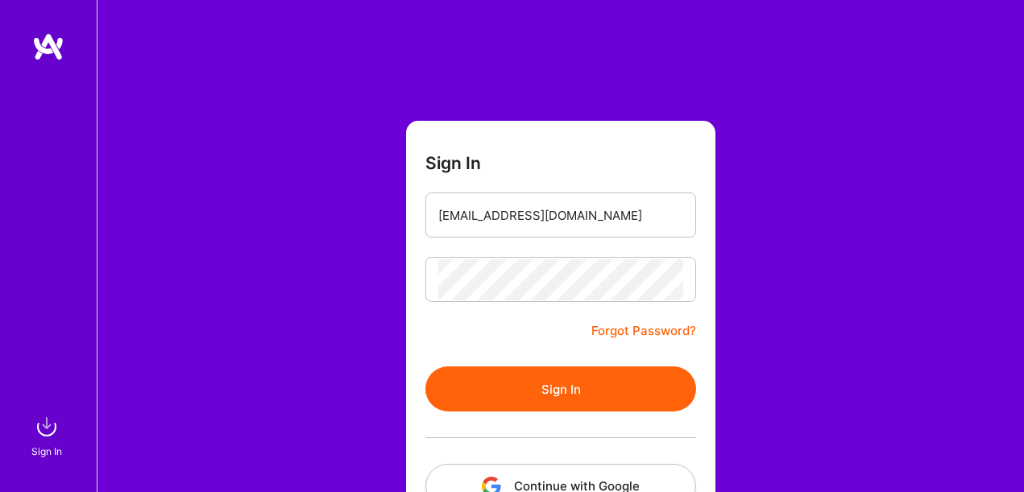 Image resolution: width=1024 pixels, height=492 pixels. I want to click on button: Sign In, so click(561, 389).